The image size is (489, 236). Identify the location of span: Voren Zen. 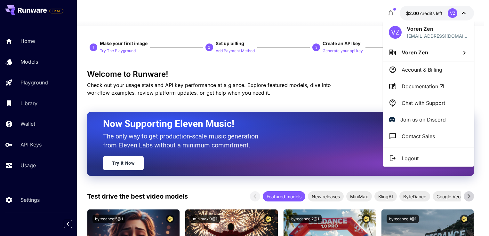
(415, 53).